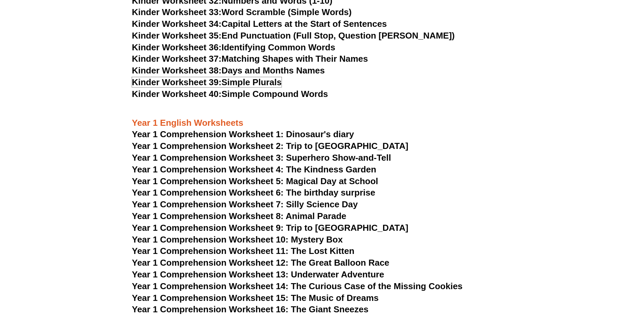  Describe the element at coordinates (262, 158) in the screenshot. I see `span: Year 1 Comprehension Worksheet 3: Superhero Show-and-Tell` at that location.